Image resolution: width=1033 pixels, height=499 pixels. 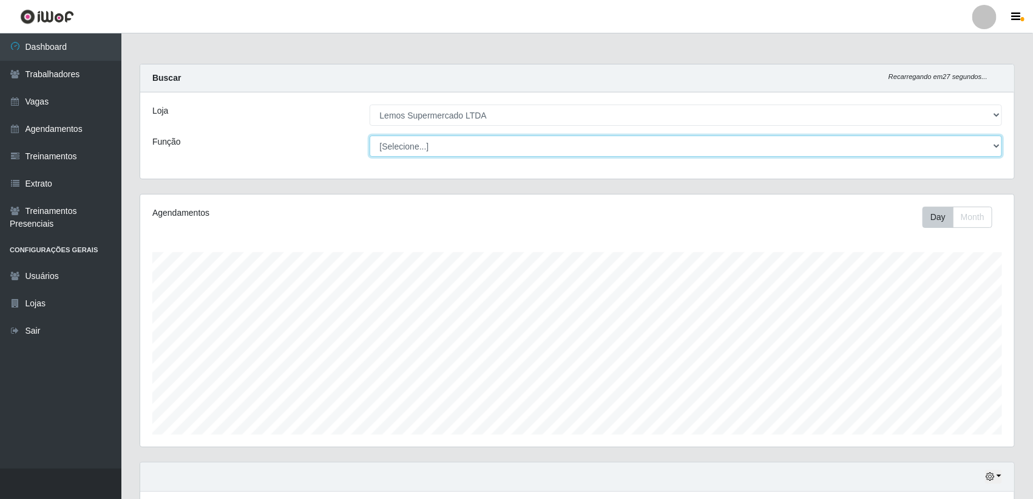 What do you see at coordinates (166, 141) in the screenshot?
I see `label: Função` at bounding box center [166, 141].